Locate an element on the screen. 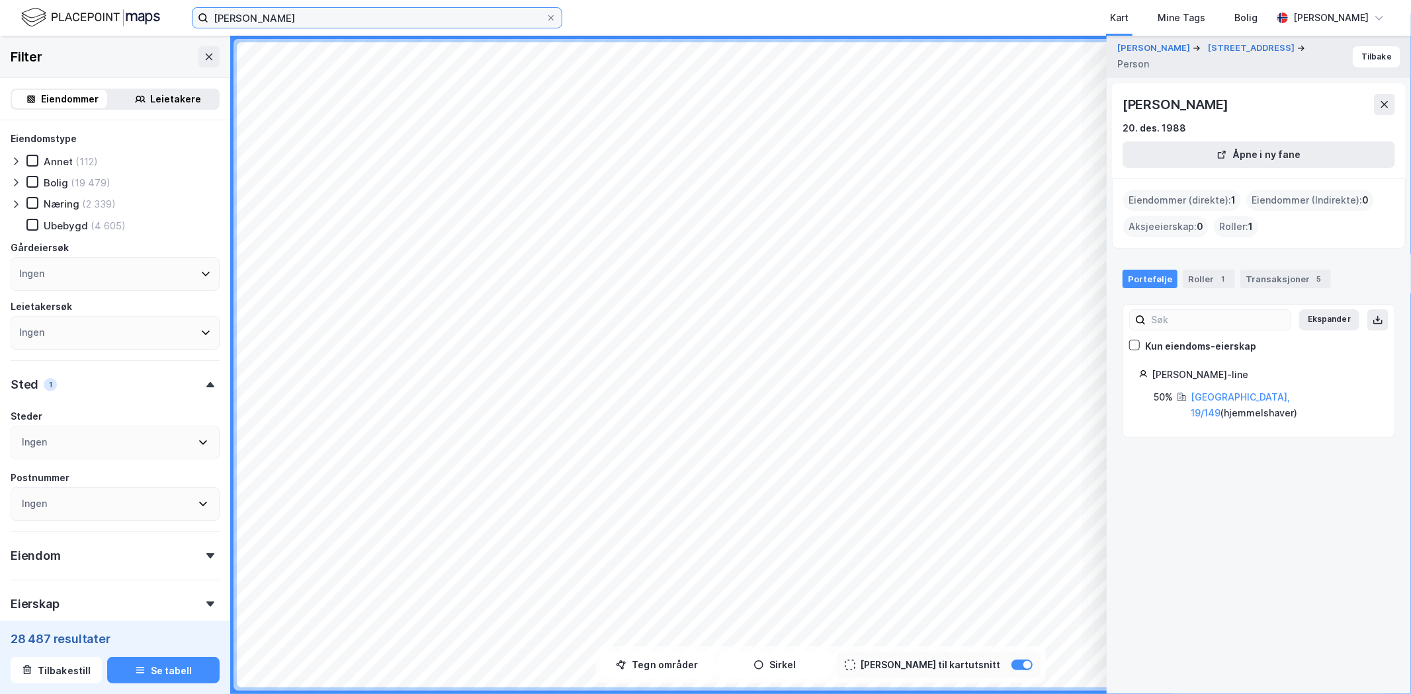 Image resolution: width=1411 pixels, height=694 pixels. div: Kun eiendoms-eierskap is located at coordinates (1200, 347).